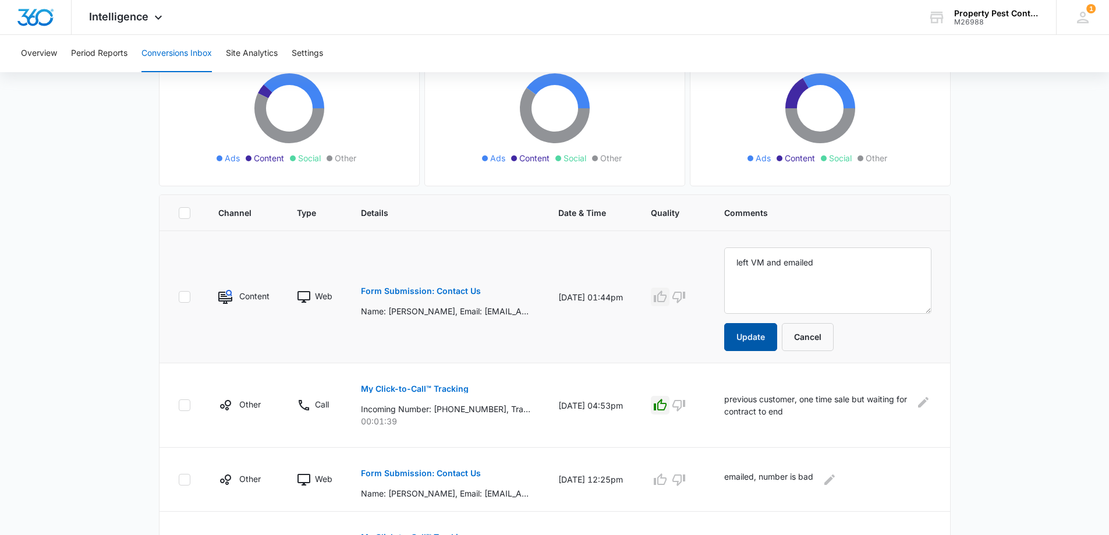 This screenshot has height=535, width=1109. Describe the element at coordinates (306, 212) in the screenshot. I see `span: Type` at that location.